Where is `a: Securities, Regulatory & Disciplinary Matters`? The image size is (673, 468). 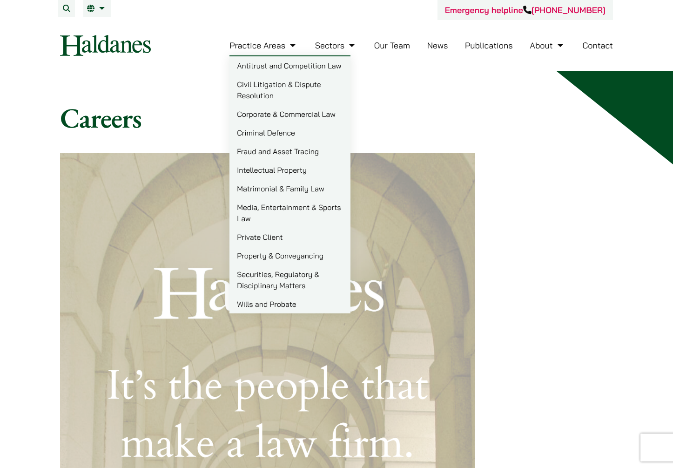
a: Securities, Regulatory & Disciplinary Matters is located at coordinates (290, 280).